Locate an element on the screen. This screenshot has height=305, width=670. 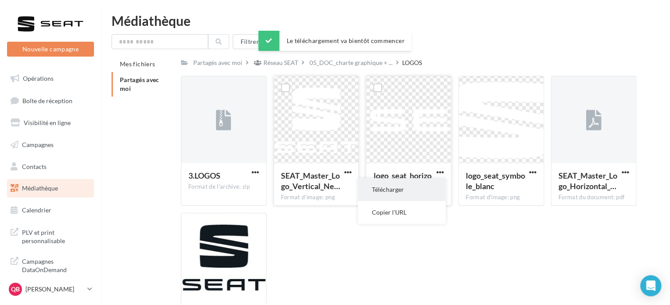
span: Calendrier is located at coordinates (36, 210).